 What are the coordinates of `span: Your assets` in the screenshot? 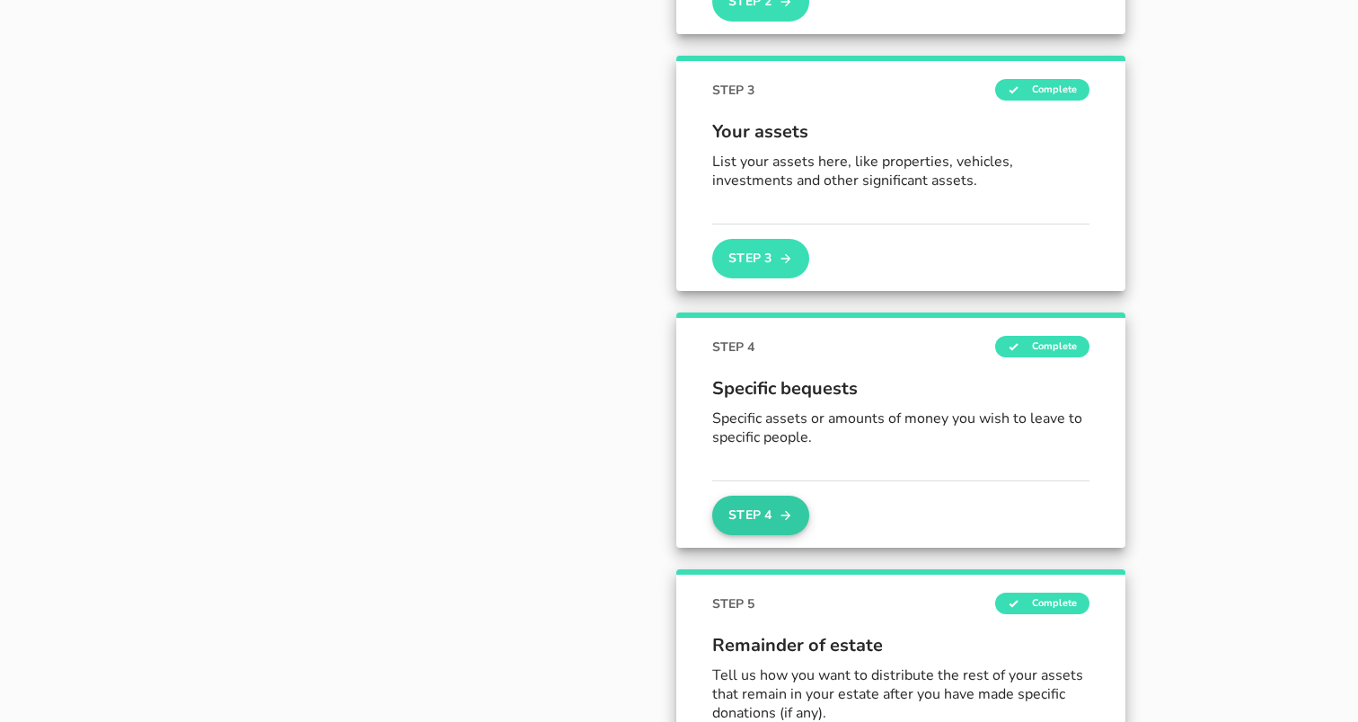 It's located at (901, 132).